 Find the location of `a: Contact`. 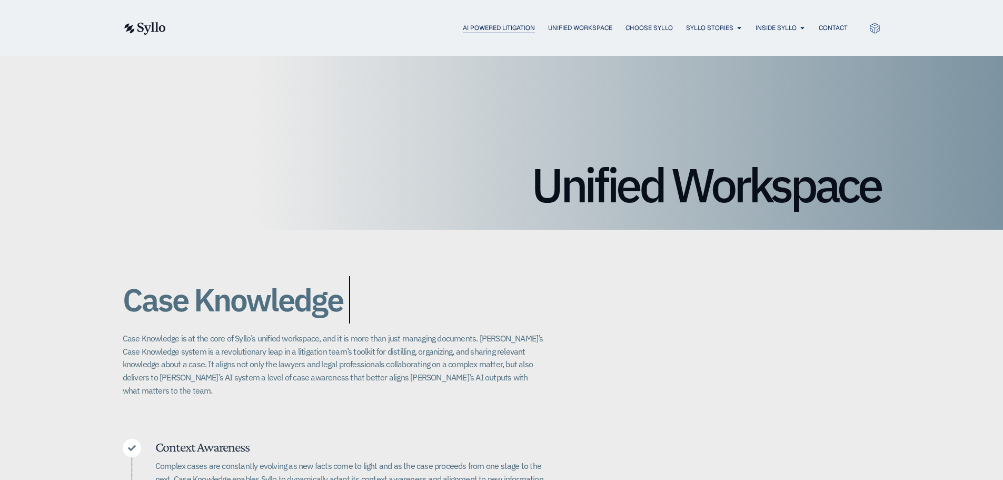

a: Contact is located at coordinates (833, 28).